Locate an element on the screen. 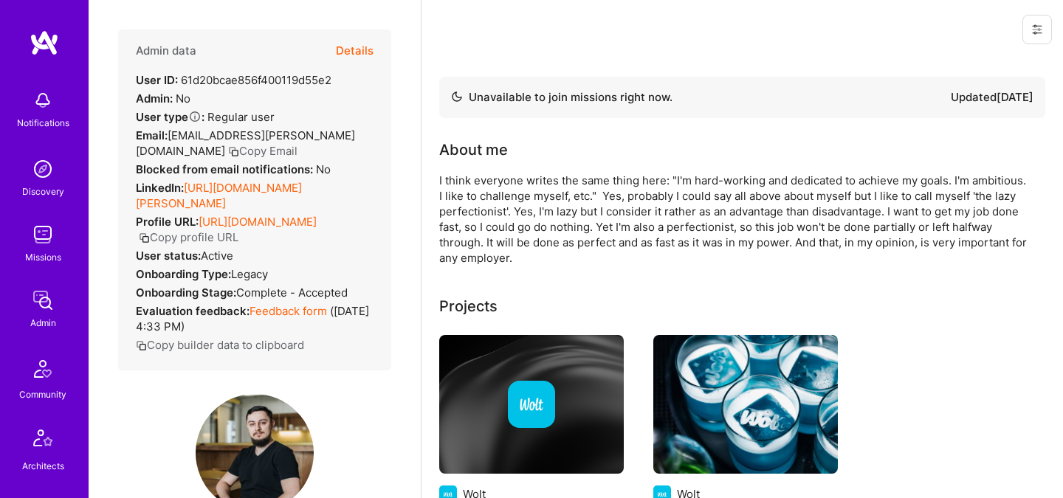 The width and height of the screenshot is (1063, 498). strong: Onboarding Type: is located at coordinates (183, 274).